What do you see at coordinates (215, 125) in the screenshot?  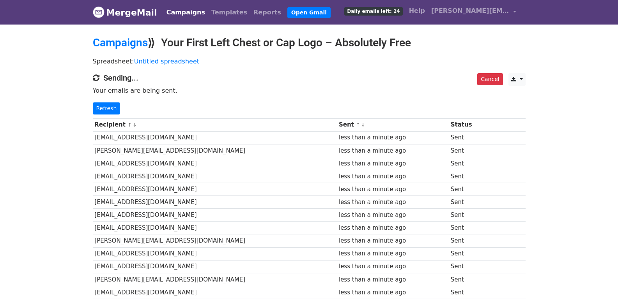 I see `th: Recipient` at bounding box center [215, 125].